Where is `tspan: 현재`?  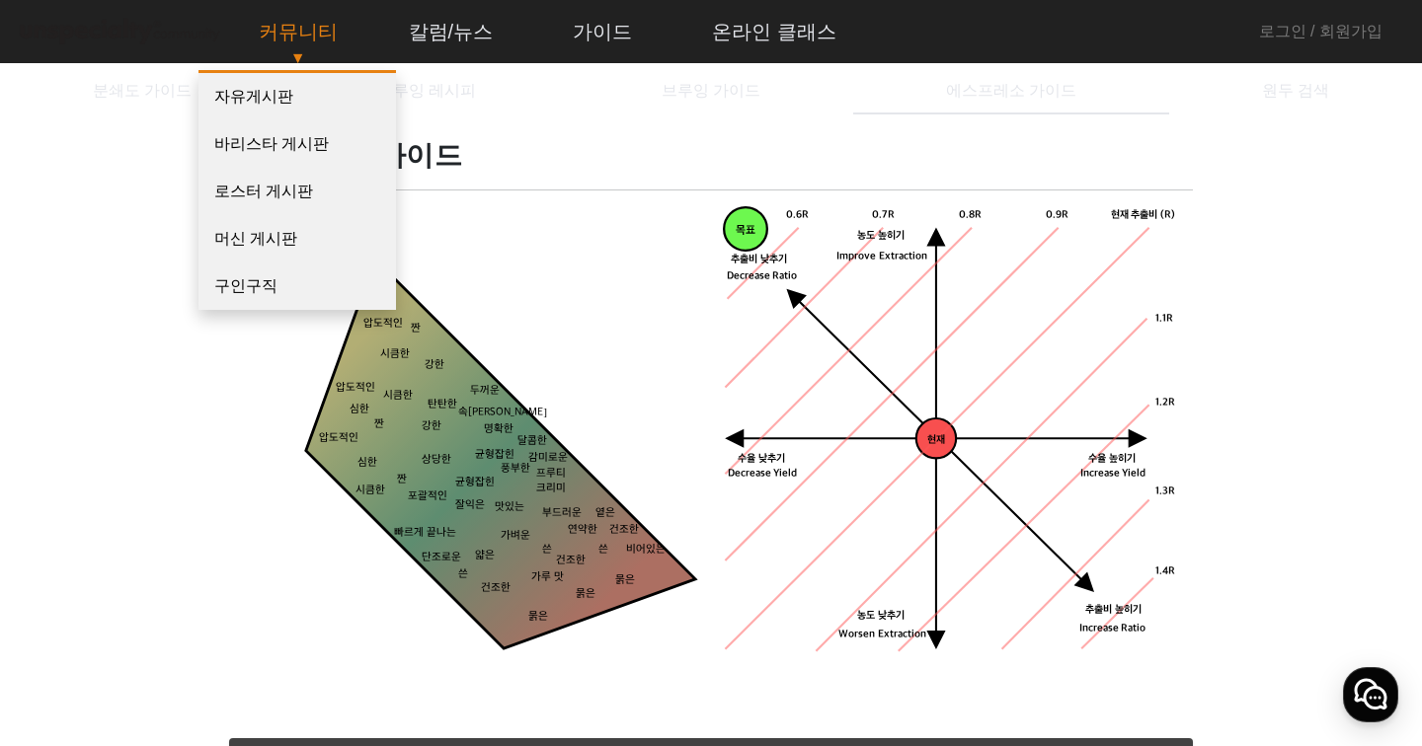
tspan: 현재 is located at coordinates (936, 439).